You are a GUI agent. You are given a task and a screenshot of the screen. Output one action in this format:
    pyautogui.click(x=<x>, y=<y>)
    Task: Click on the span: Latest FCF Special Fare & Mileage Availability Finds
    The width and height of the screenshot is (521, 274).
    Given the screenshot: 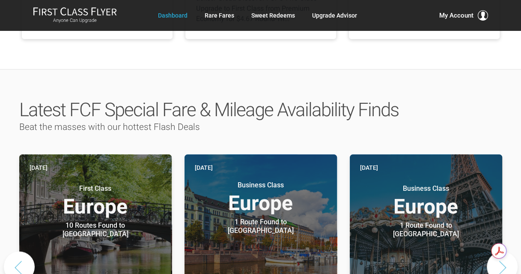 What is the action you would take?
    pyautogui.click(x=209, y=110)
    